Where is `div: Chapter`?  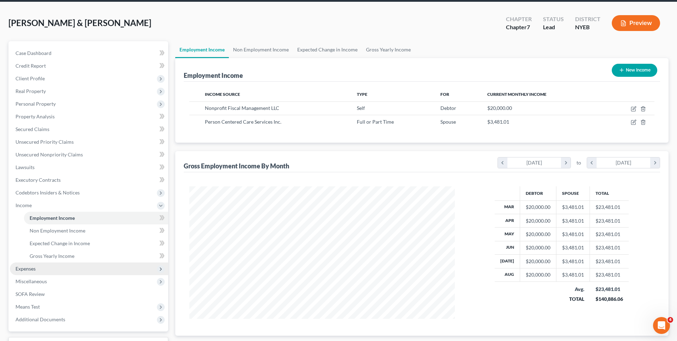 div: Chapter is located at coordinates (518, 19).